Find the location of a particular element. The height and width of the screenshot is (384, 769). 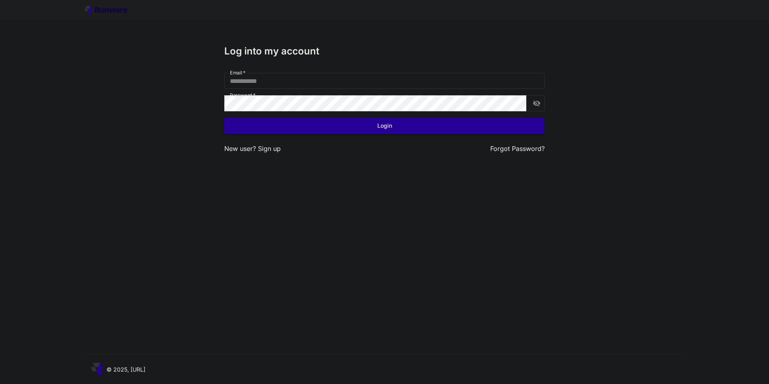

button: Login is located at coordinates (385, 126).